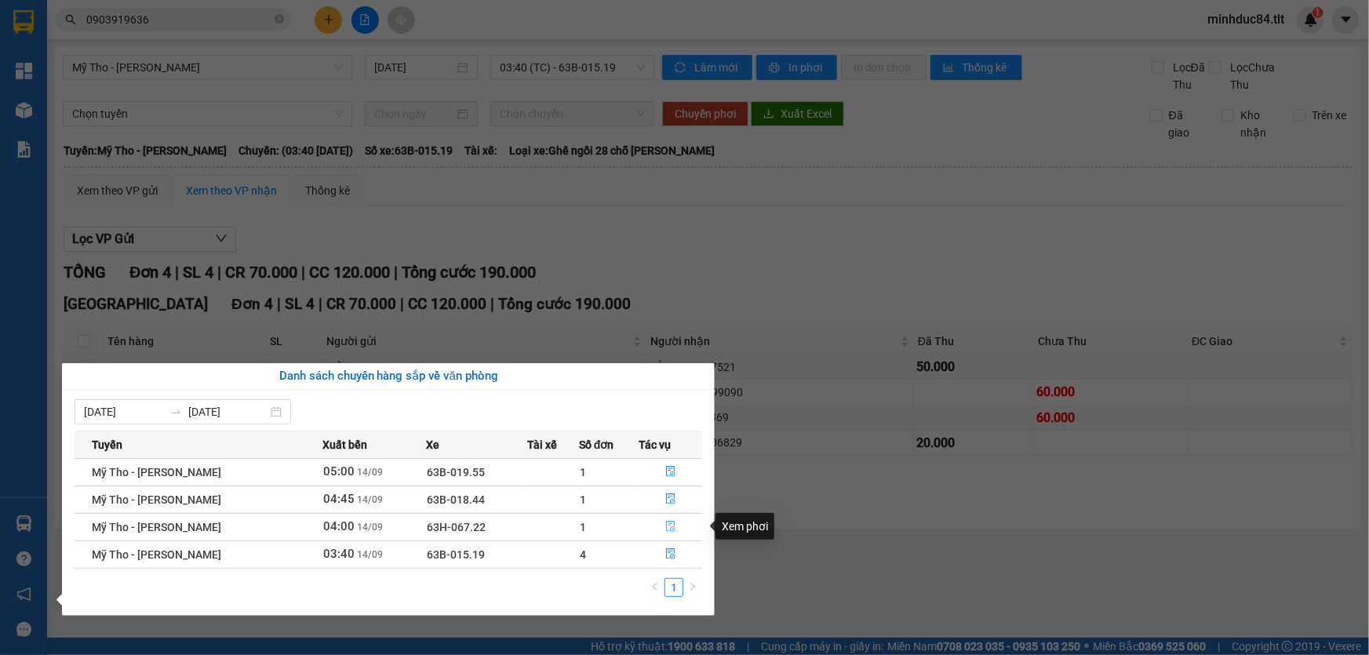 The width and height of the screenshot is (1369, 655). Describe the element at coordinates (744, 526) in the screenshot. I see `div: Xem phơi` at that location.